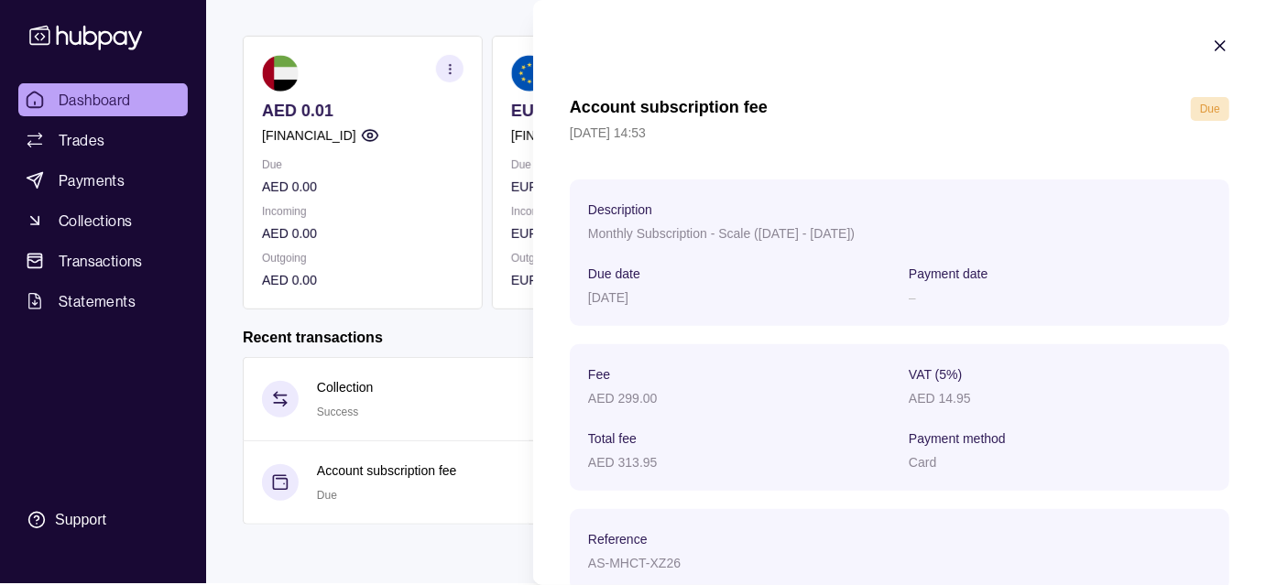 This screenshot has height=585, width=1266. Describe the element at coordinates (614, 274) in the screenshot. I see `p: Due date` at that location.